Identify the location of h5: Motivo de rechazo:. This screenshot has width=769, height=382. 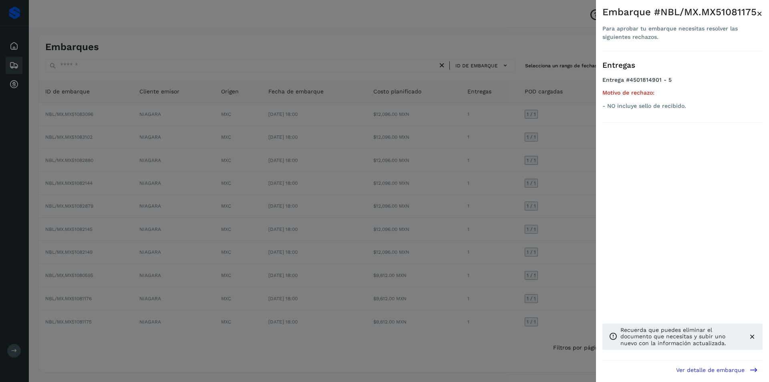
(683, 93).